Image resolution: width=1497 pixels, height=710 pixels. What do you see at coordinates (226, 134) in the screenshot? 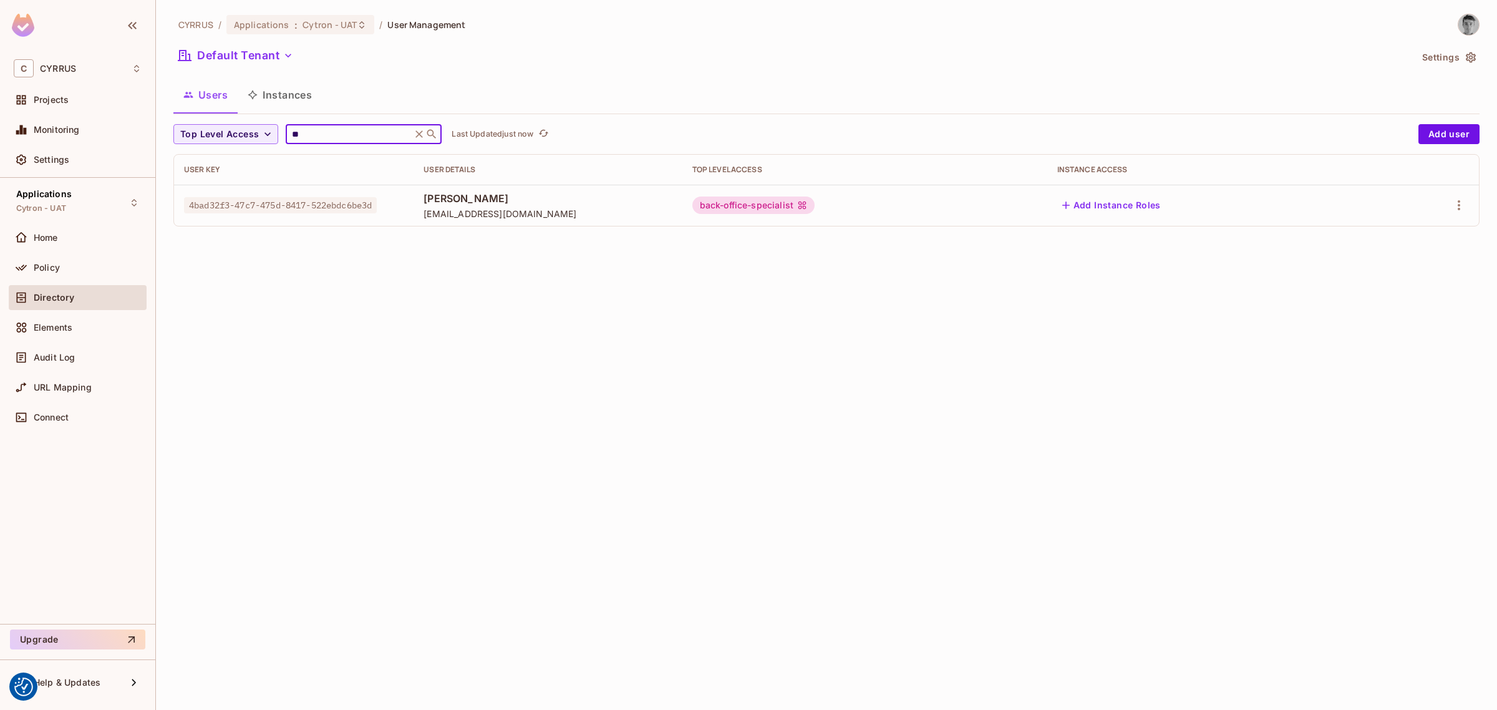
I see `button: Top Level Access` at bounding box center [226, 134].